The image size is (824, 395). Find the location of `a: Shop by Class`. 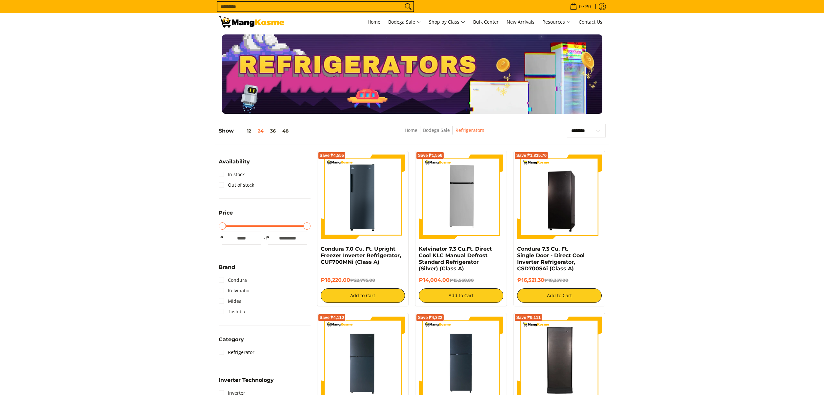

a: Shop by Class is located at coordinates (447, 22).